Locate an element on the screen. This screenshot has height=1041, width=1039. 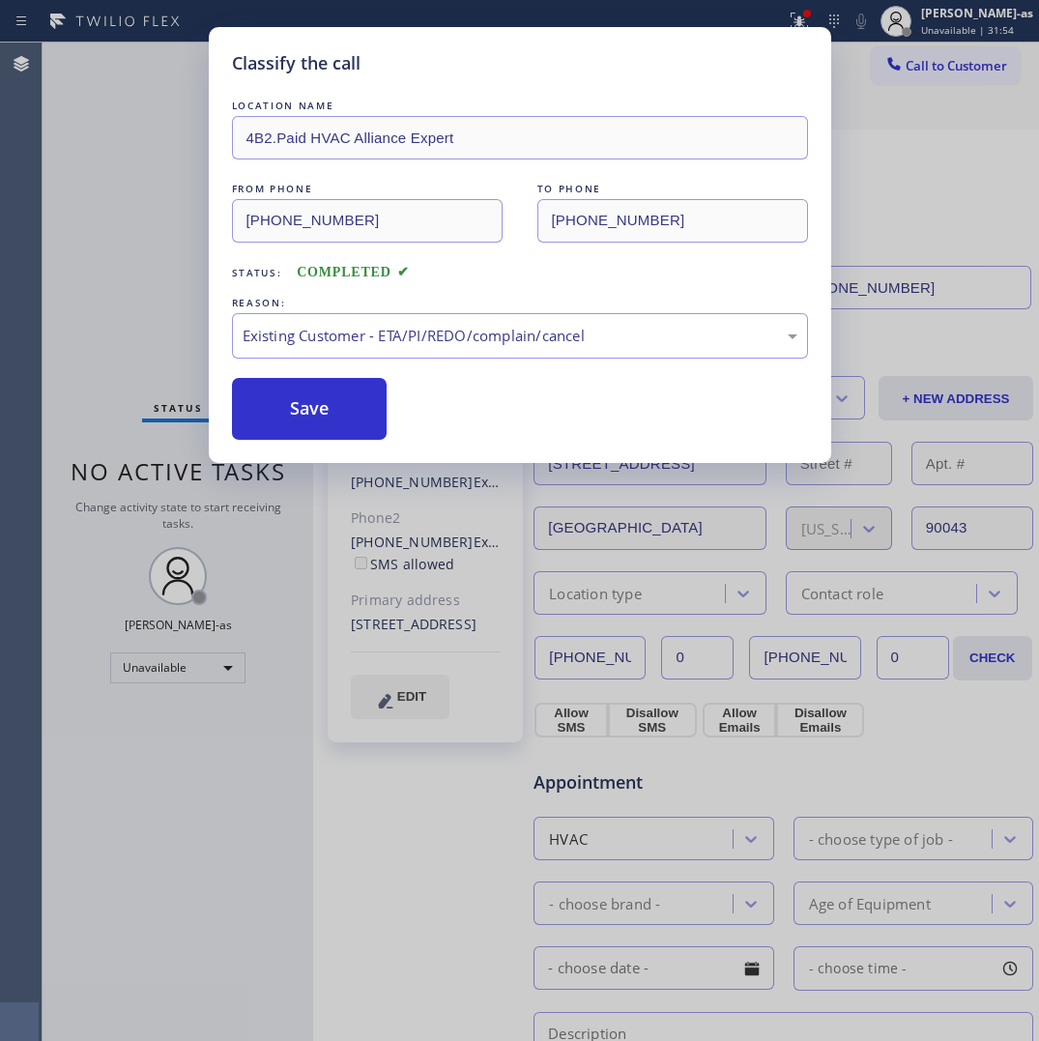
div: FROM PHONE is located at coordinates (367, 188).